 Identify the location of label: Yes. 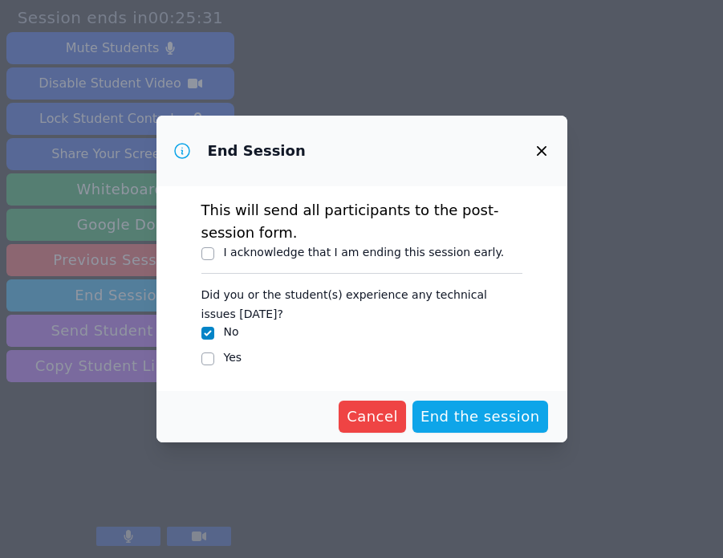
(233, 357).